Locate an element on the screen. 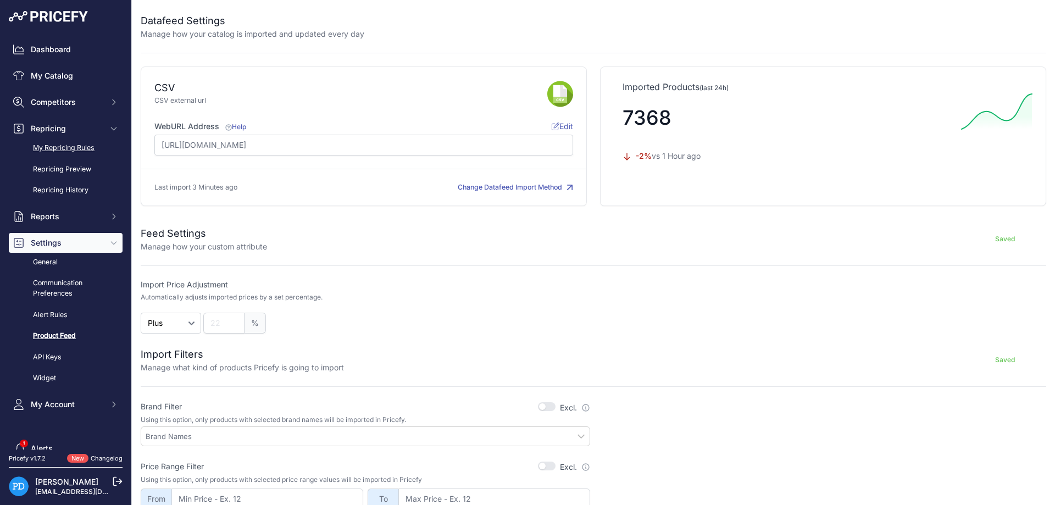 The width and height of the screenshot is (1055, 505). a: Product Feed is located at coordinates (65, 336).